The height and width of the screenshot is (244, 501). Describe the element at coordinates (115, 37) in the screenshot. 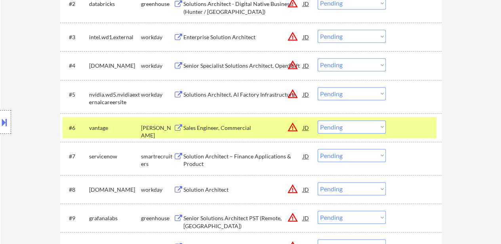

I see `div: intel.wd1.external` at that location.